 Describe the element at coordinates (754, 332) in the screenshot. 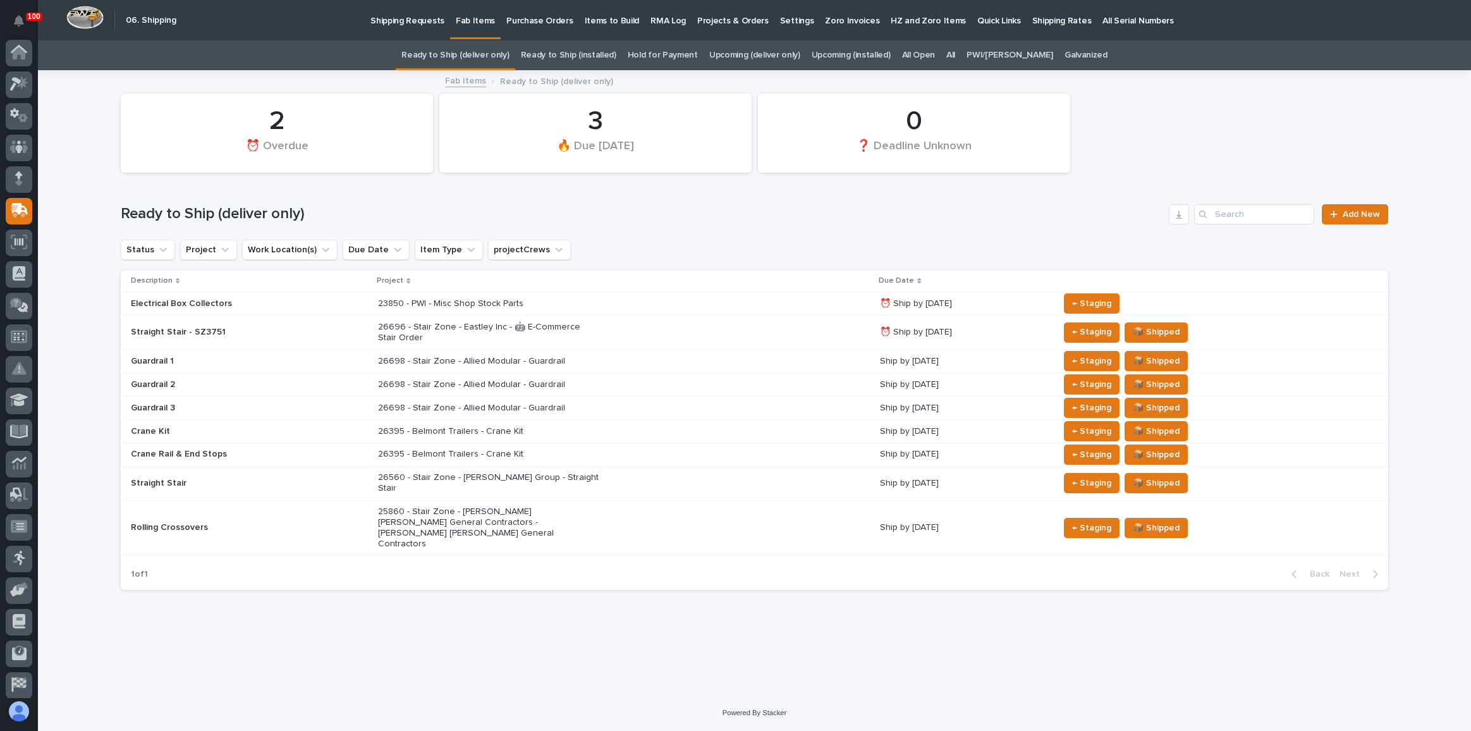

I see `tr: Straight Stair - SZ375126696 - Stair Zone - Eastley Inc - 🤖 E-Commerce Stair Order⏰ Ship by [DATE...` at that location.